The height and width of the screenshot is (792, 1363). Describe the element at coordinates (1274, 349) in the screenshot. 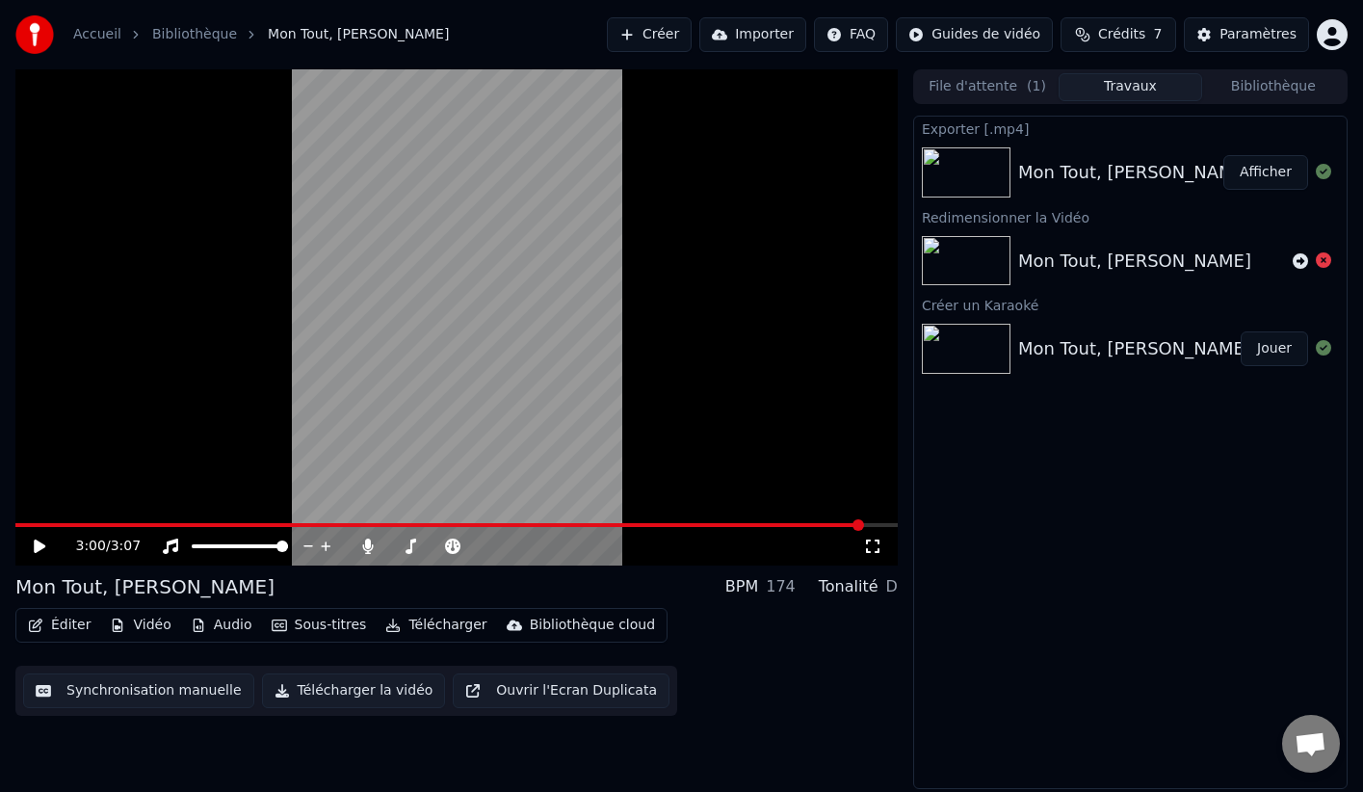

I see `button: Jouer` at that location.